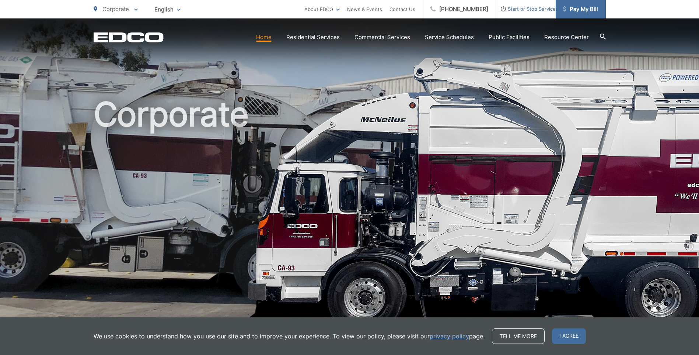 This screenshot has width=699, height=355. I want to click on span: English, so click(167, 9).